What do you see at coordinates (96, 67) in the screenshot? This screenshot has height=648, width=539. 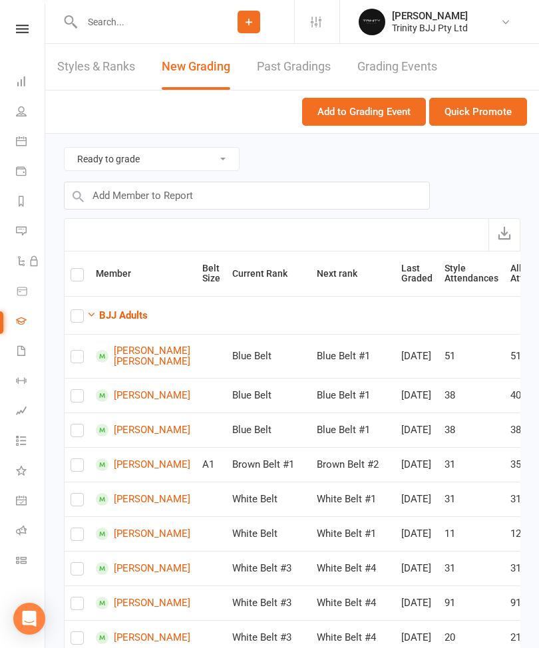 I see `a: Styles & Ranks` at bounding box center [96, 67].